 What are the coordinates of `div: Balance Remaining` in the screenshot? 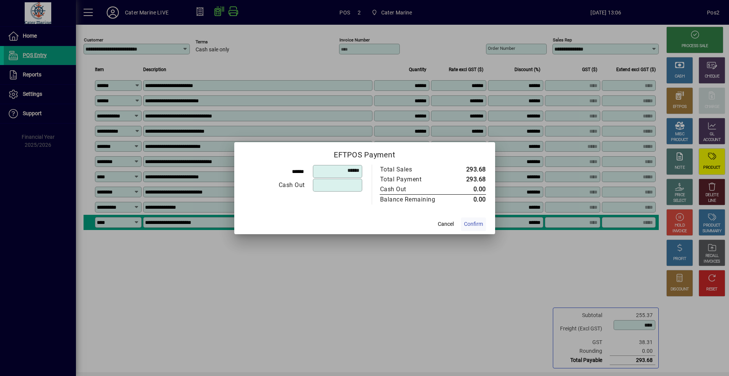 It's located at (412, 199).